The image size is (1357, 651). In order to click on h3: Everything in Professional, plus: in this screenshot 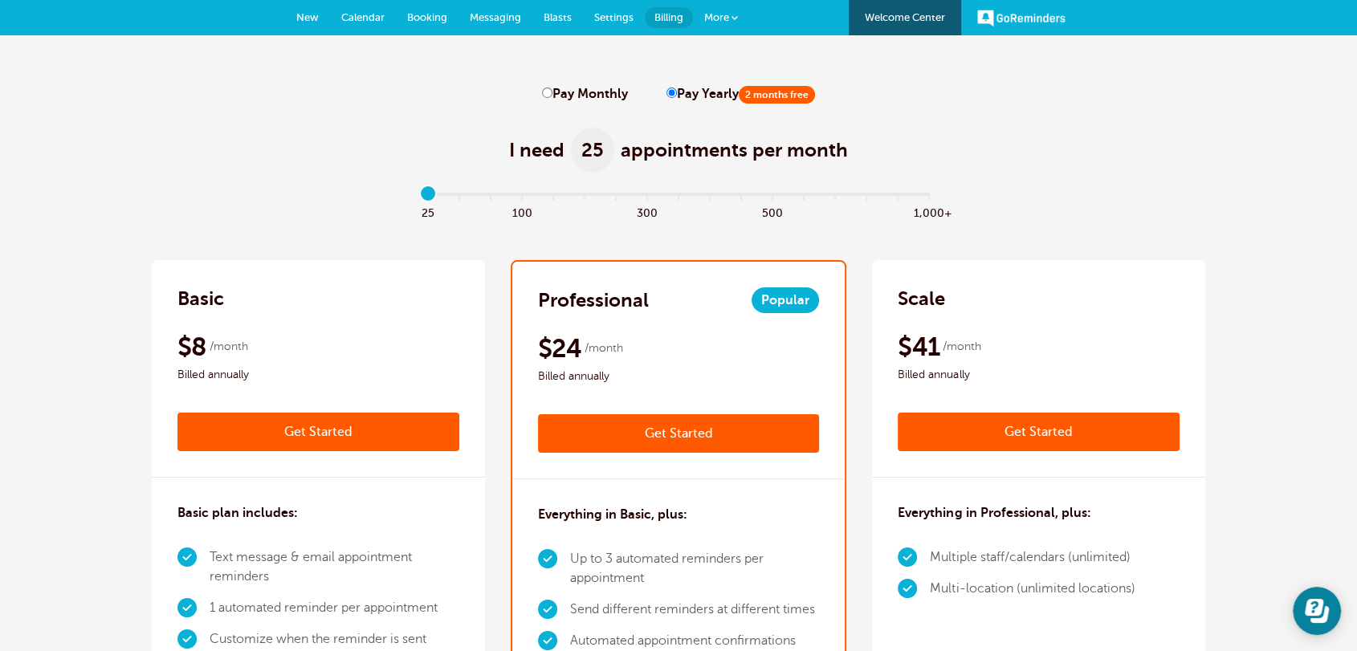, I will do `click(994, 513)`.